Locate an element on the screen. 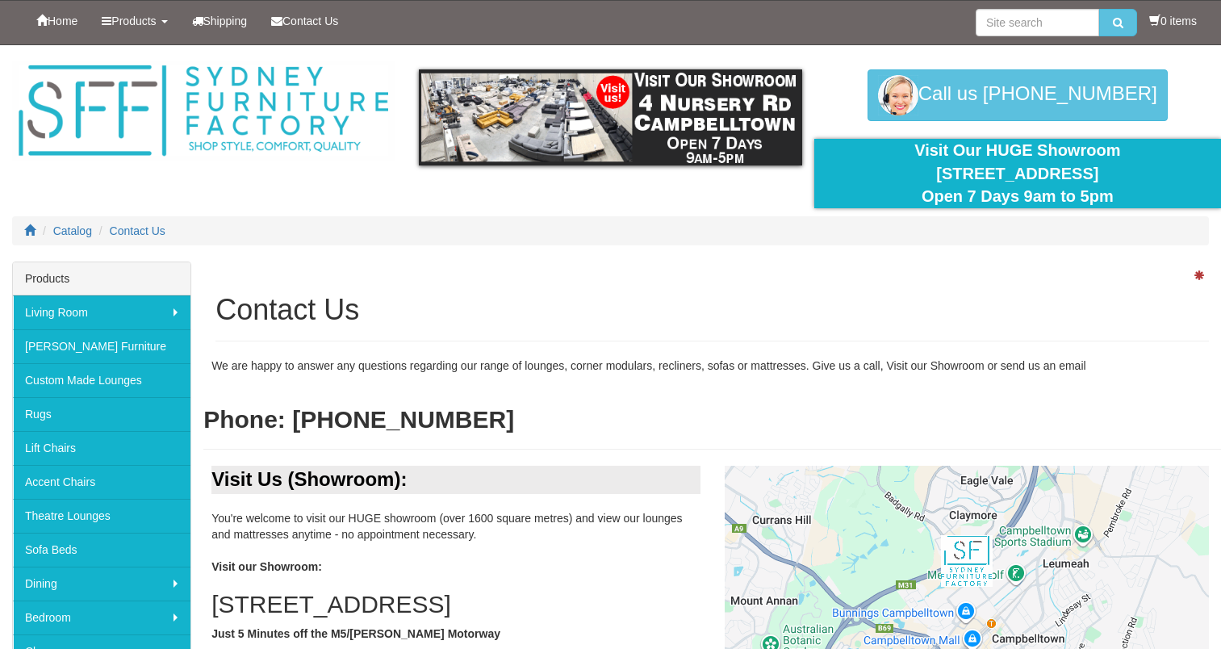  img: Sydney Furniture Factory is located at coordinates (203, 111).